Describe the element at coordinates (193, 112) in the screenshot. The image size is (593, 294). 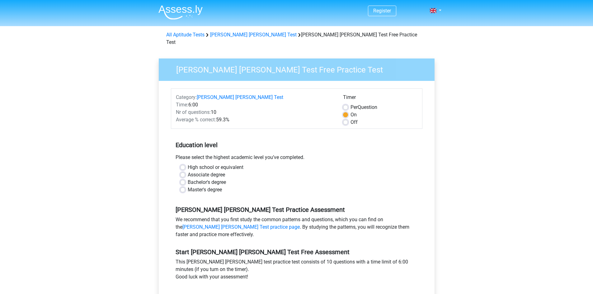
I see `span: Nr of questions:` at that location.